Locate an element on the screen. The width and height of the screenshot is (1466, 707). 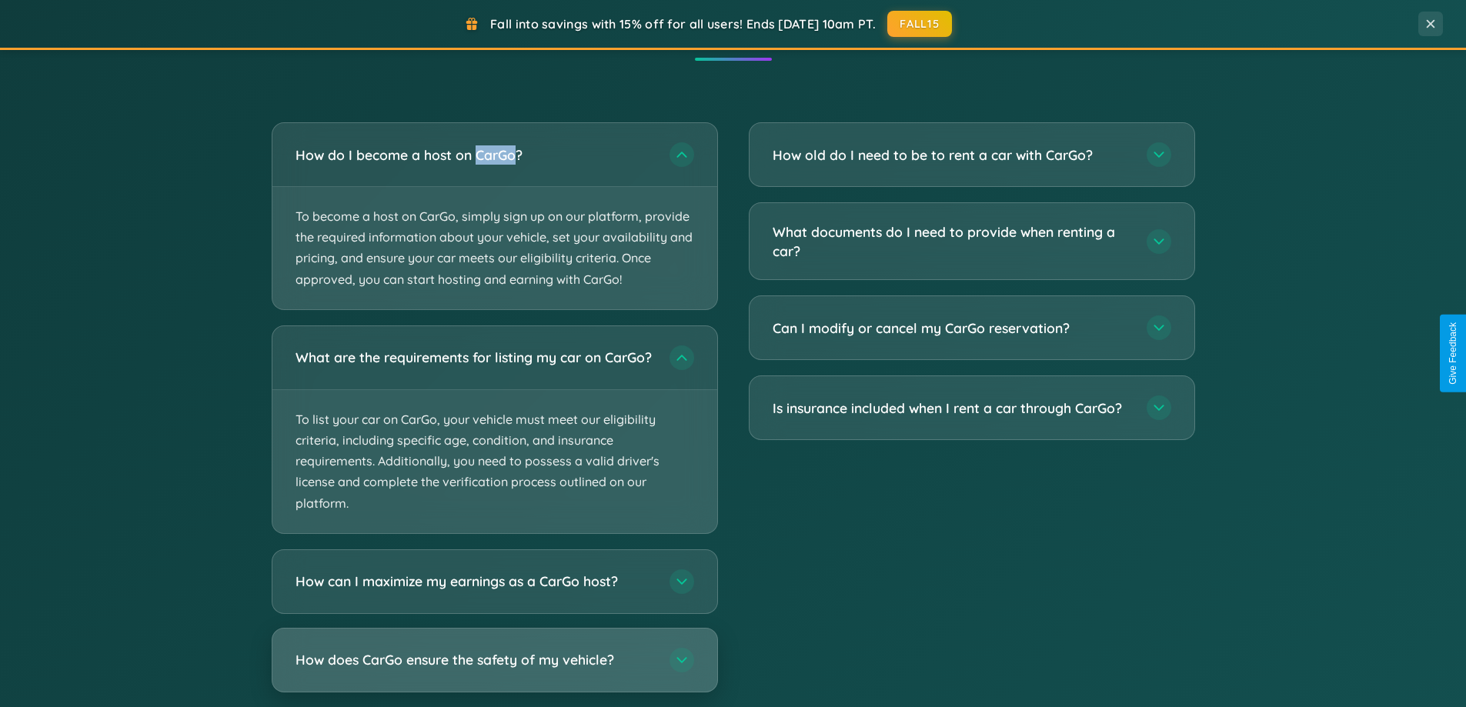
p: To list your car on CarGo, your vehicle must meet our eligibility criteria, including specific ag... is located at coordinates (495, 462).